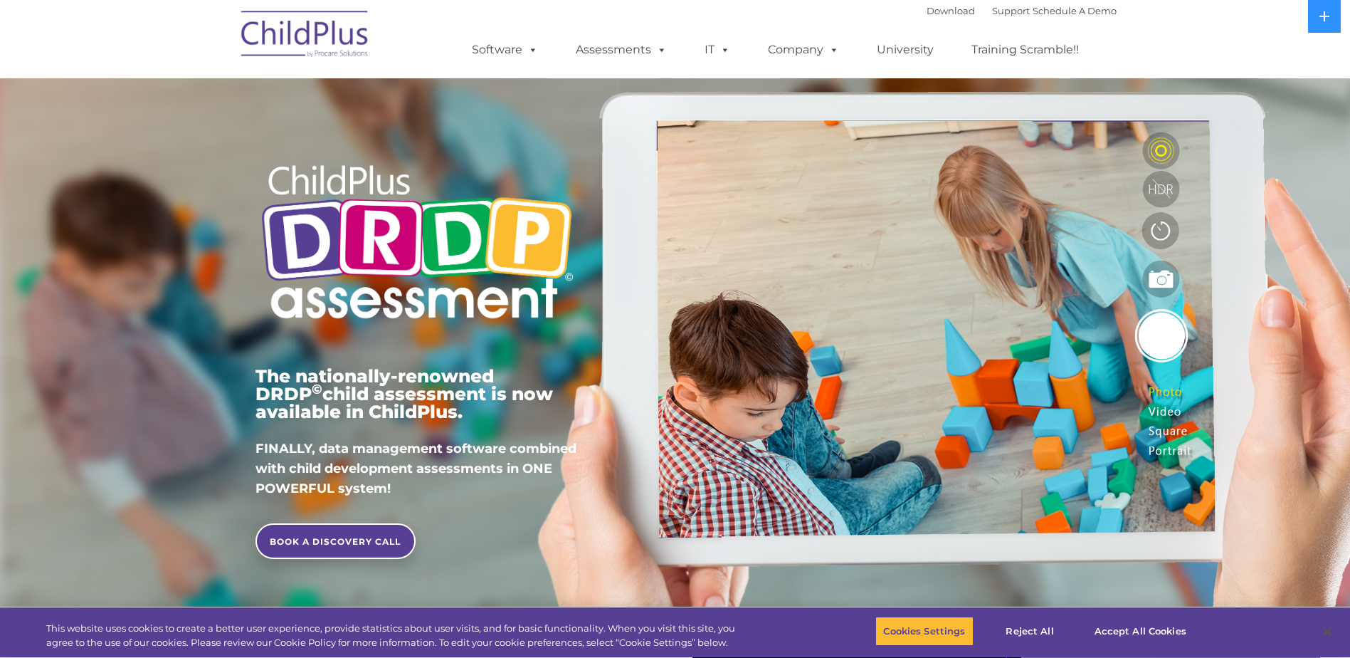 This screenshot has width=1350, height=658. I want to click on a: Software, so click(505, 50).